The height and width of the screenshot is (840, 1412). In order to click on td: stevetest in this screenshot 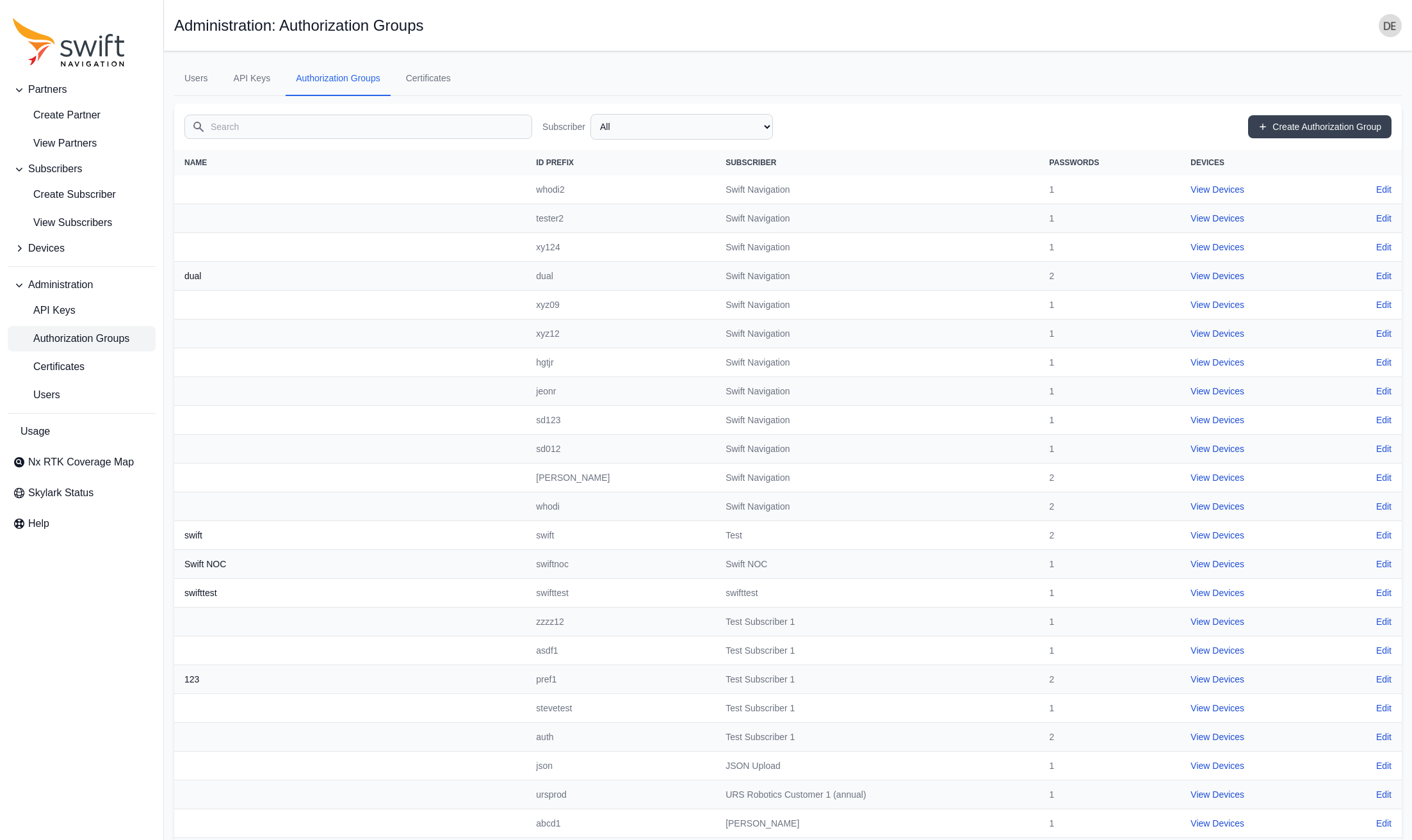, I will do `click(621, 708)`.